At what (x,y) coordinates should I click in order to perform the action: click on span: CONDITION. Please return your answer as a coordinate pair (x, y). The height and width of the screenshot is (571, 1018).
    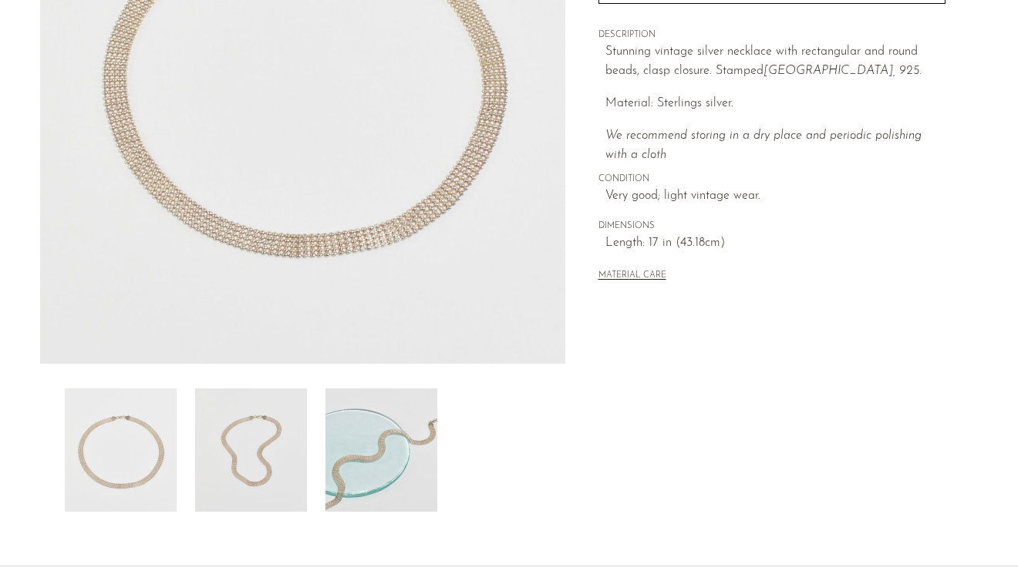
    Looking at the image, I should click on (772, 180).